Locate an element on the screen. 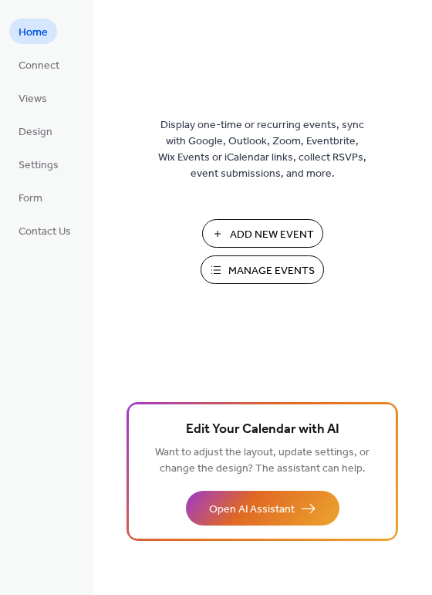 The image size is (432, 595). a: Connect is located at coordinates (39, 64).